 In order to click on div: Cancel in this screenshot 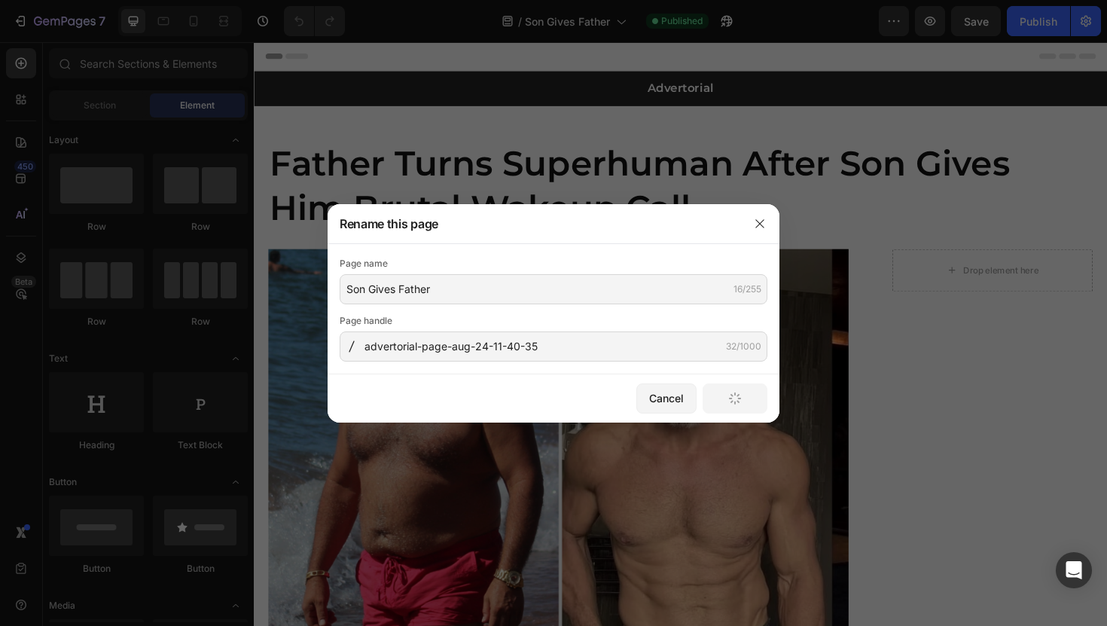, I will do `click(667, 398)`.